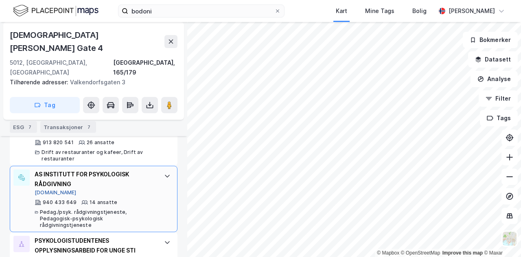 This screenshot has height=257, width=521. I want to click on div: 913 820 541, so click(58, 142).